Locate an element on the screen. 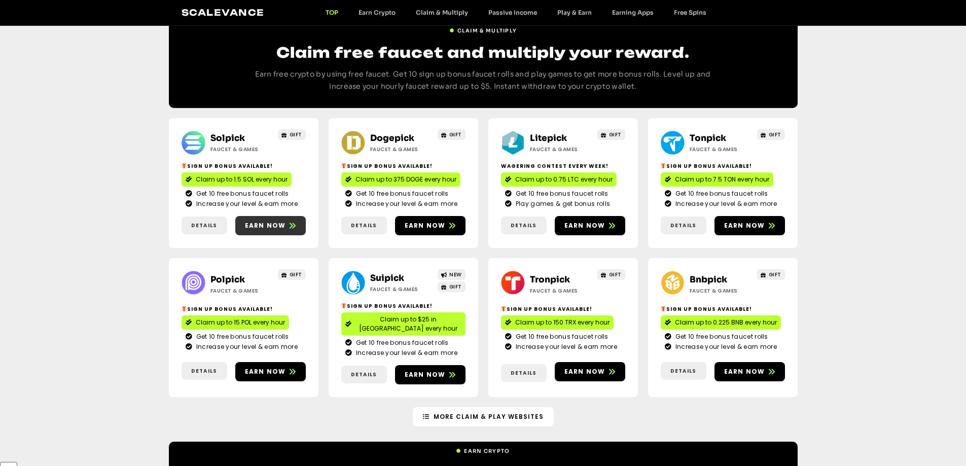  h2: Claim free faucet and multiply your reward. is located at coordinates (483, 52).